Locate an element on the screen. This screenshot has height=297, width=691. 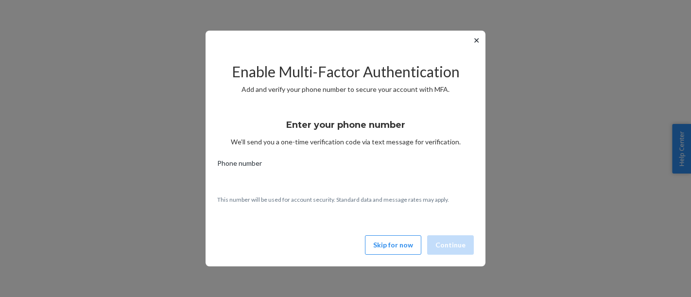
h3: Enter your phone number is located at coordinates (346, 125).